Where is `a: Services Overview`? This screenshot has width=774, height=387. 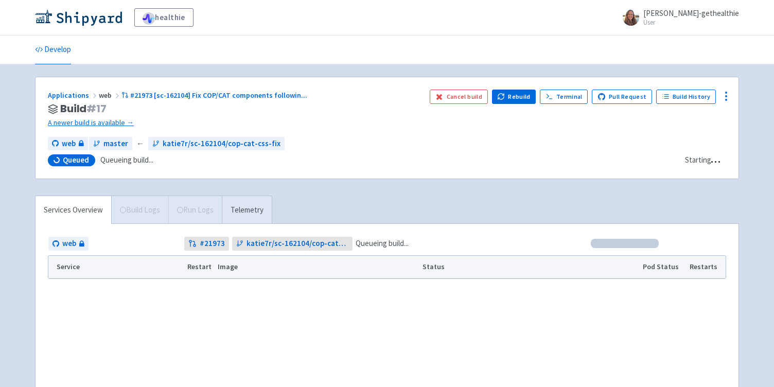 a: Services Overview is located at coordinates (73, 210).